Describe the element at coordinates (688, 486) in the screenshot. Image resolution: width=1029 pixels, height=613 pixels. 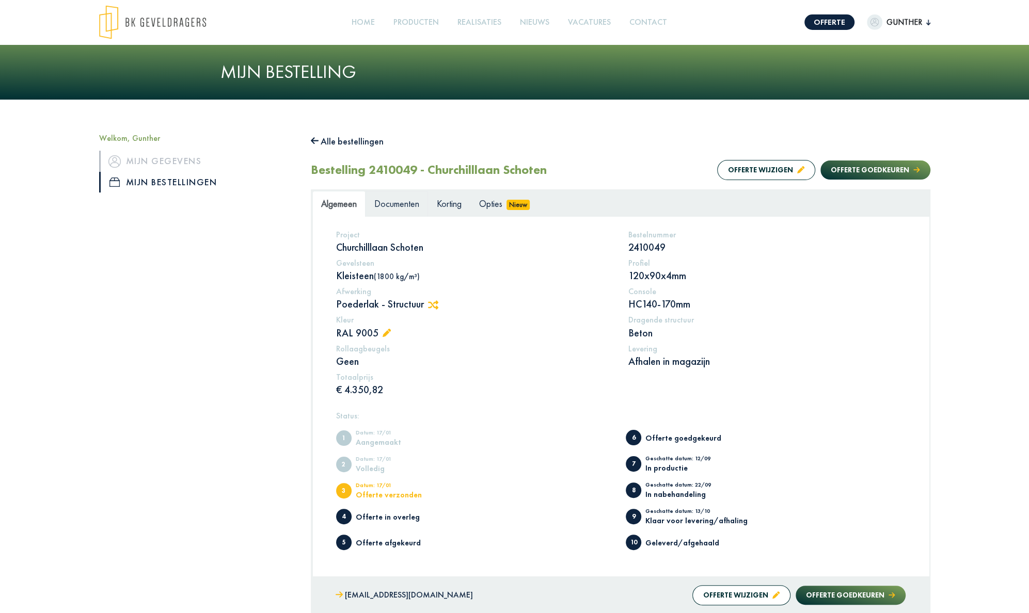
I see `div: Geschatte datum: 22/09` at that location.